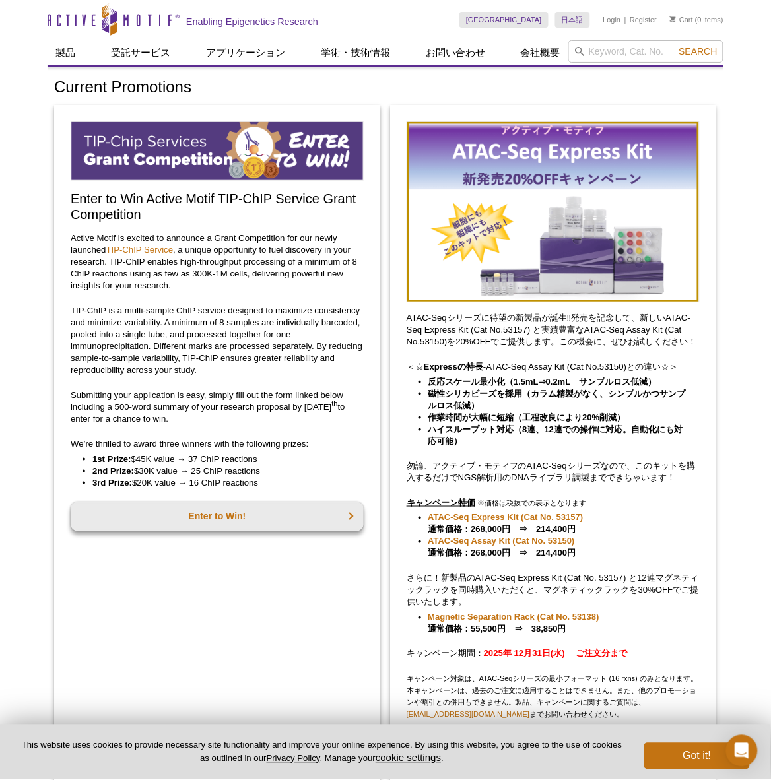  Describe the element at coordinates (456, 53) in the screenshot. I see `a: お問い合わせ` at that location.